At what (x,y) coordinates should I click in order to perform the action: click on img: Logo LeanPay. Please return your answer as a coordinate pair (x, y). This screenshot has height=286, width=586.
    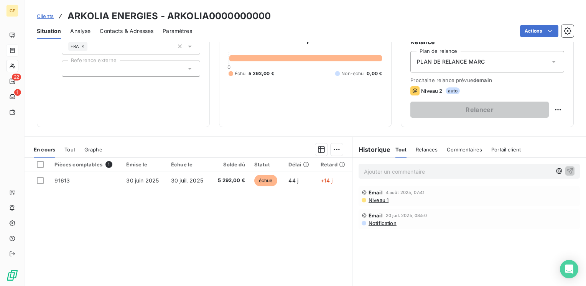
    Looking at the image, I should click on (12, 275).